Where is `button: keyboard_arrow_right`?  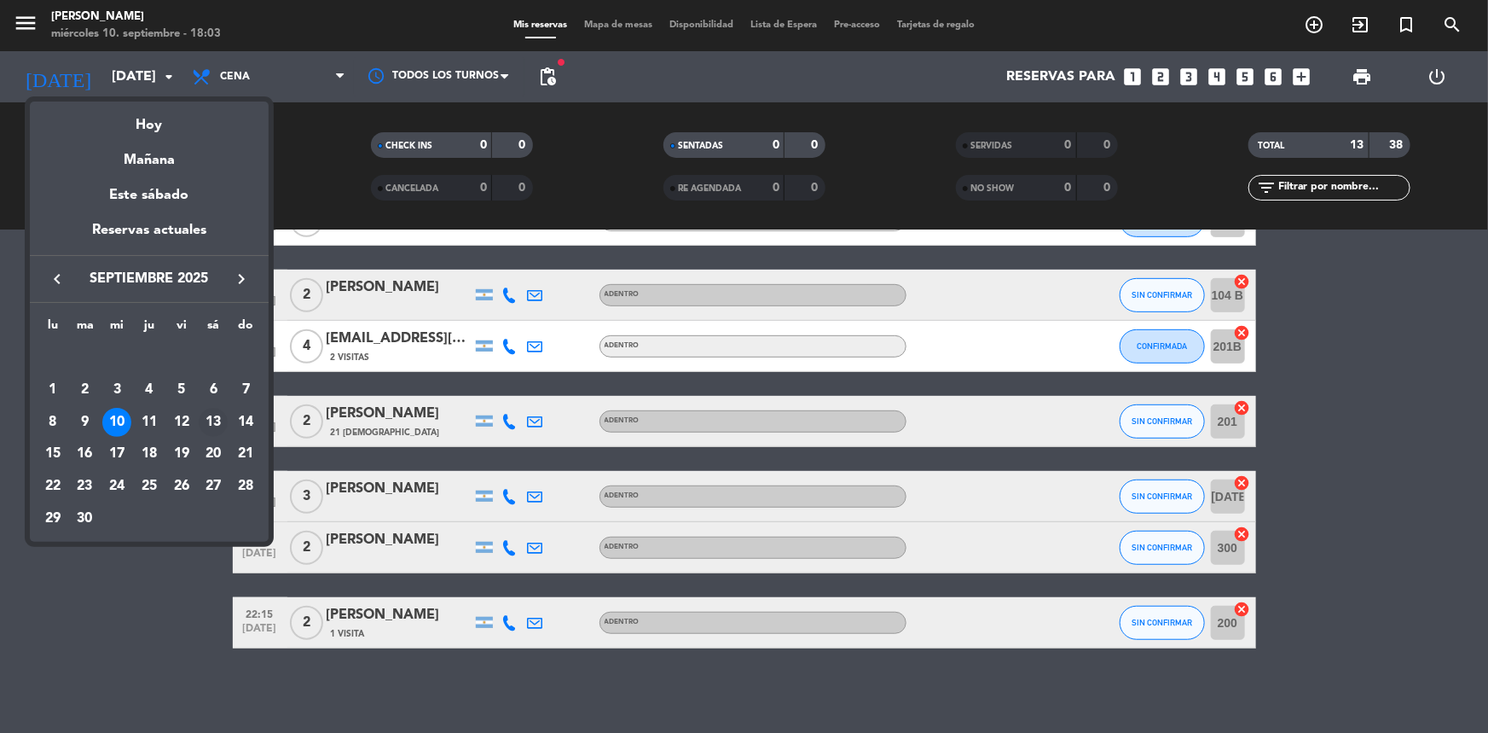 button: keyboard_arrow_right is located at coordinates (241, 279).